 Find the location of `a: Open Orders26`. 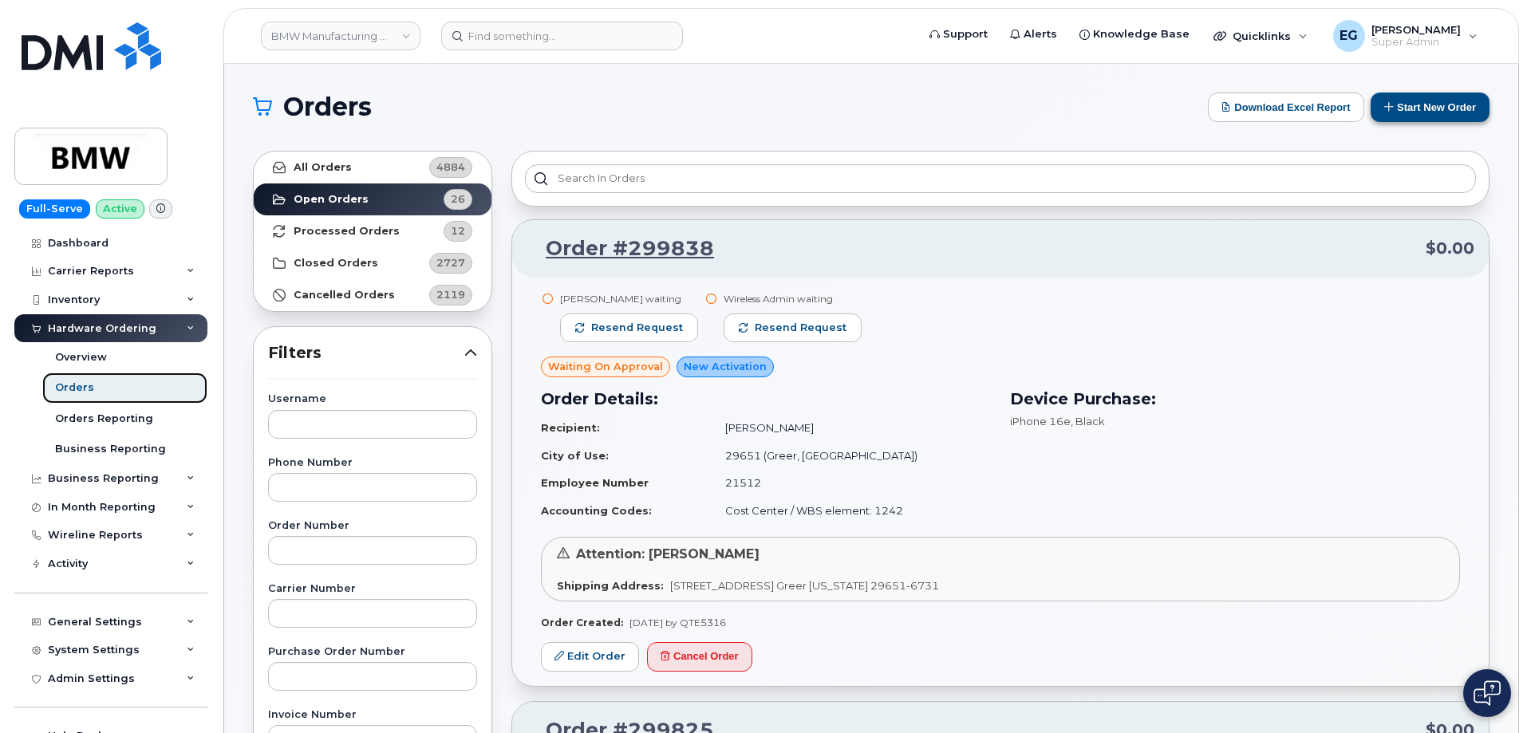

a: Open Orders26 is located at coordinates (373, 199).